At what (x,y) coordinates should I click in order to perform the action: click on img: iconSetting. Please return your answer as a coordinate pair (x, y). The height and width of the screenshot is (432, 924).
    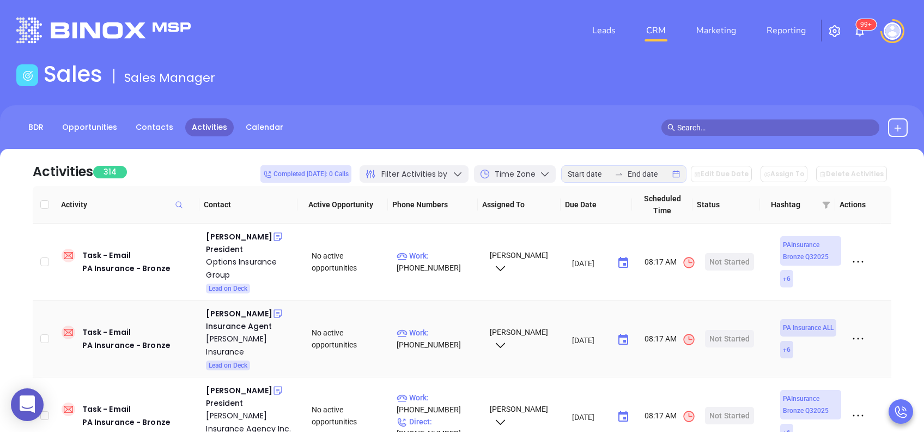
    Looking at the image, I should click on (835, 31).